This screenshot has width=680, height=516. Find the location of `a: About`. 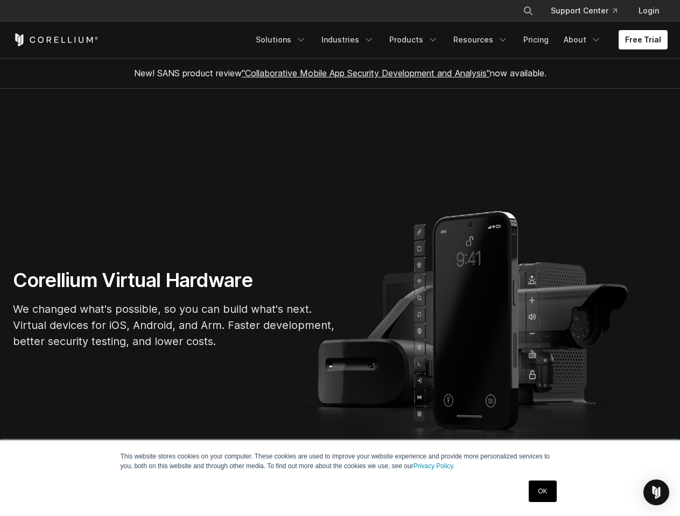

a: About is located at coordinates (582, 40).